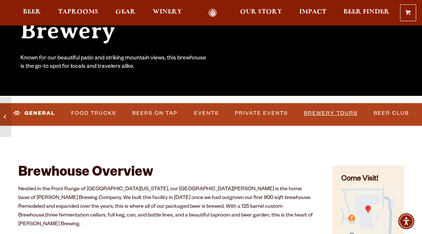 This screenshot has height=234, width=422. Describe the element at coordinates (313, 13) in the screenshot. I see `a: Impact` at that location.